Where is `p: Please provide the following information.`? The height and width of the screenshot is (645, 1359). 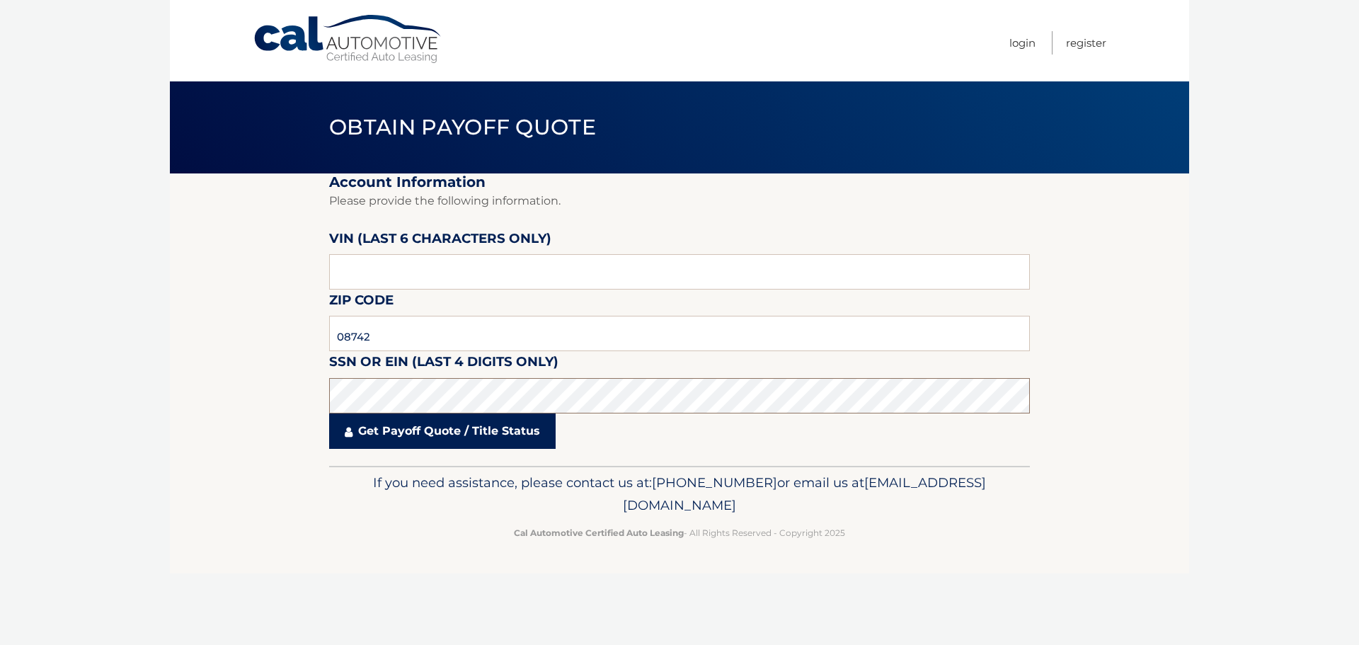 p: Please provide the following information. is located at coordinates (680, 201).